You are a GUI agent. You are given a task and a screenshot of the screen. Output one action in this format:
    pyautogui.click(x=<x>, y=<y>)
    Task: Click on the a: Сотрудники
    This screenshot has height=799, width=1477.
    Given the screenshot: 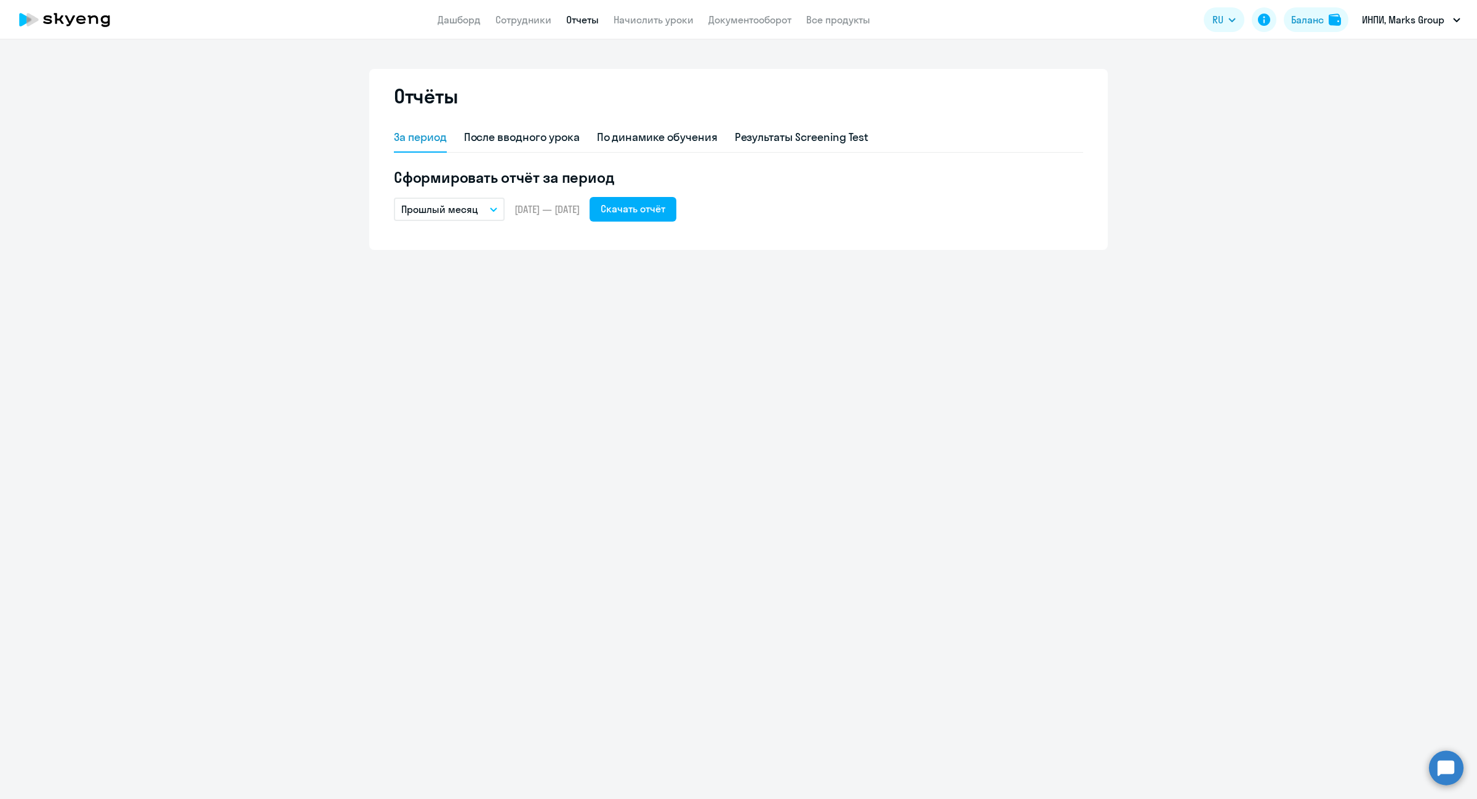 What is the action you would take?
    pyautogui.click(x=523, y=20)
    